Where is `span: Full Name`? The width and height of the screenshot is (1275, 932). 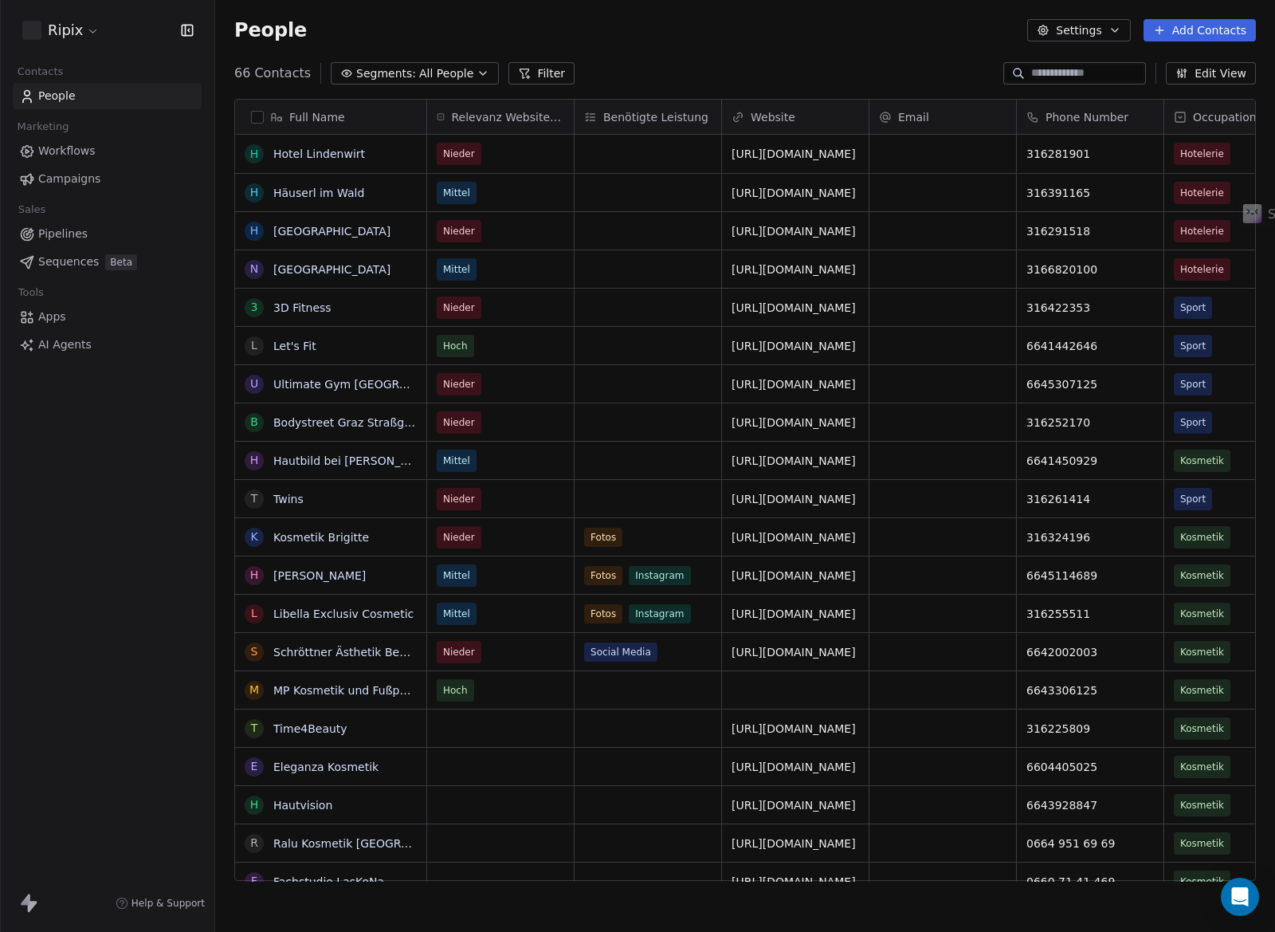 span: Full Name is located at coordinates (317, 117).